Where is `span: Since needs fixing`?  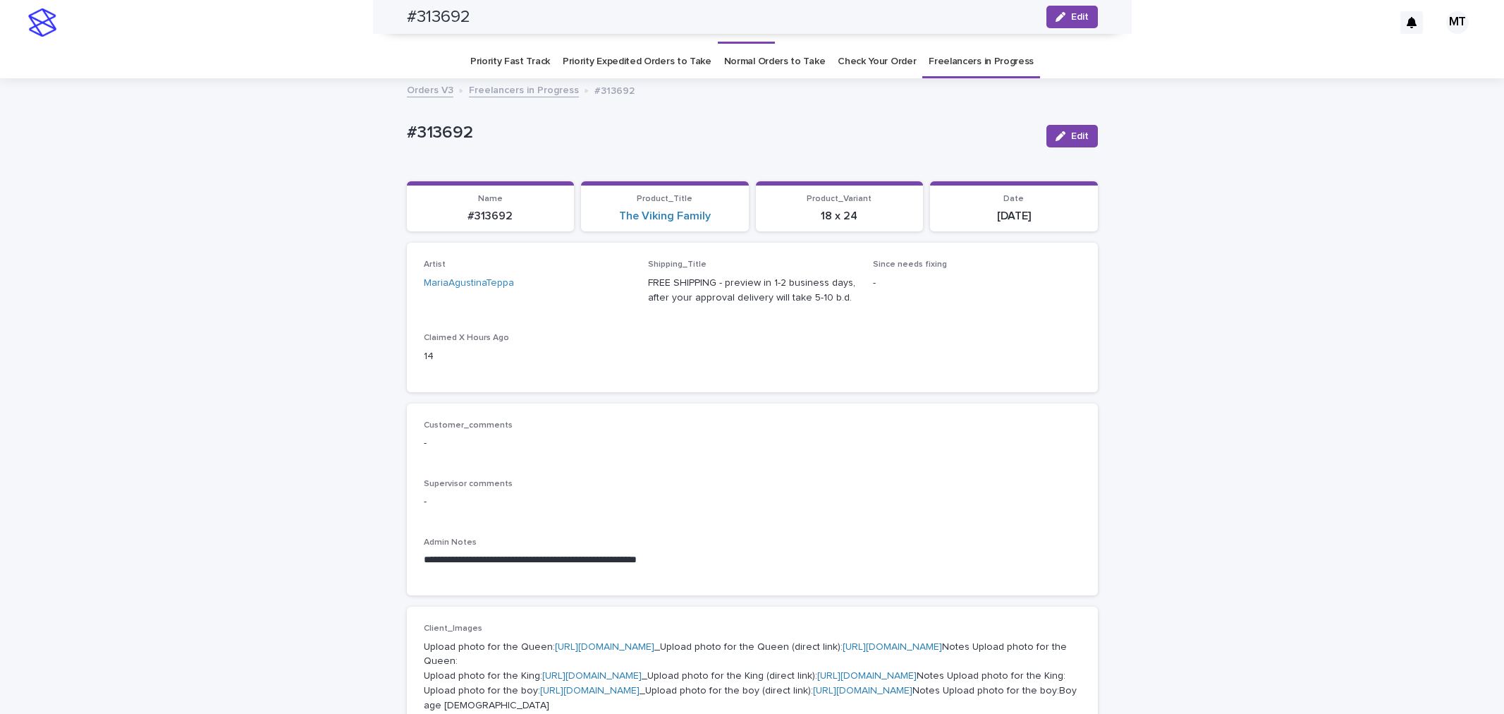 span: Since needs fixing is located at coordinates (910, 264).